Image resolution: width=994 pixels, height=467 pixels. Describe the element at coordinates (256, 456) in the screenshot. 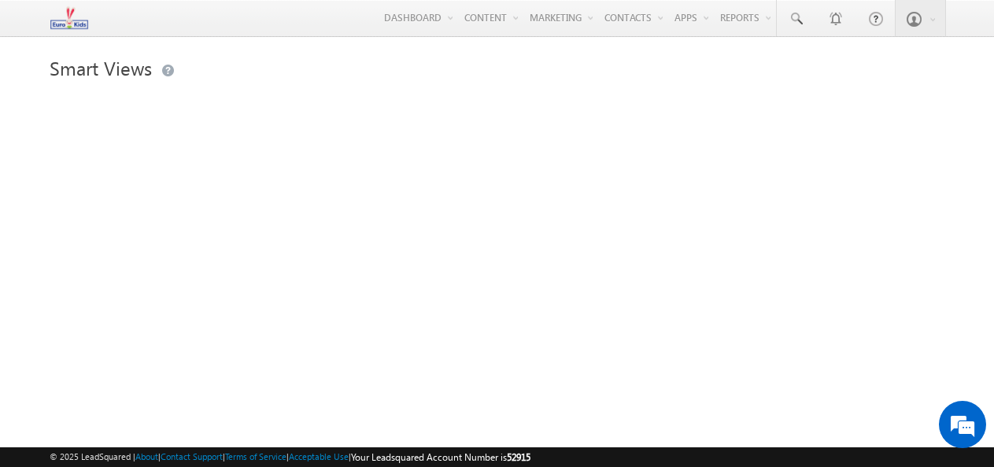

I see `a: Terms of Service` at that location.